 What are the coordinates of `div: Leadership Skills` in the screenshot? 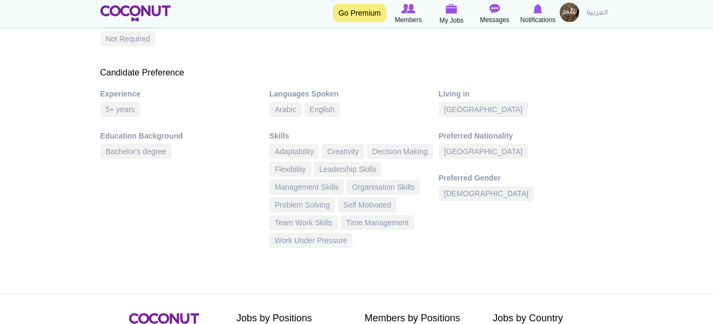 It's located at (348, 169).